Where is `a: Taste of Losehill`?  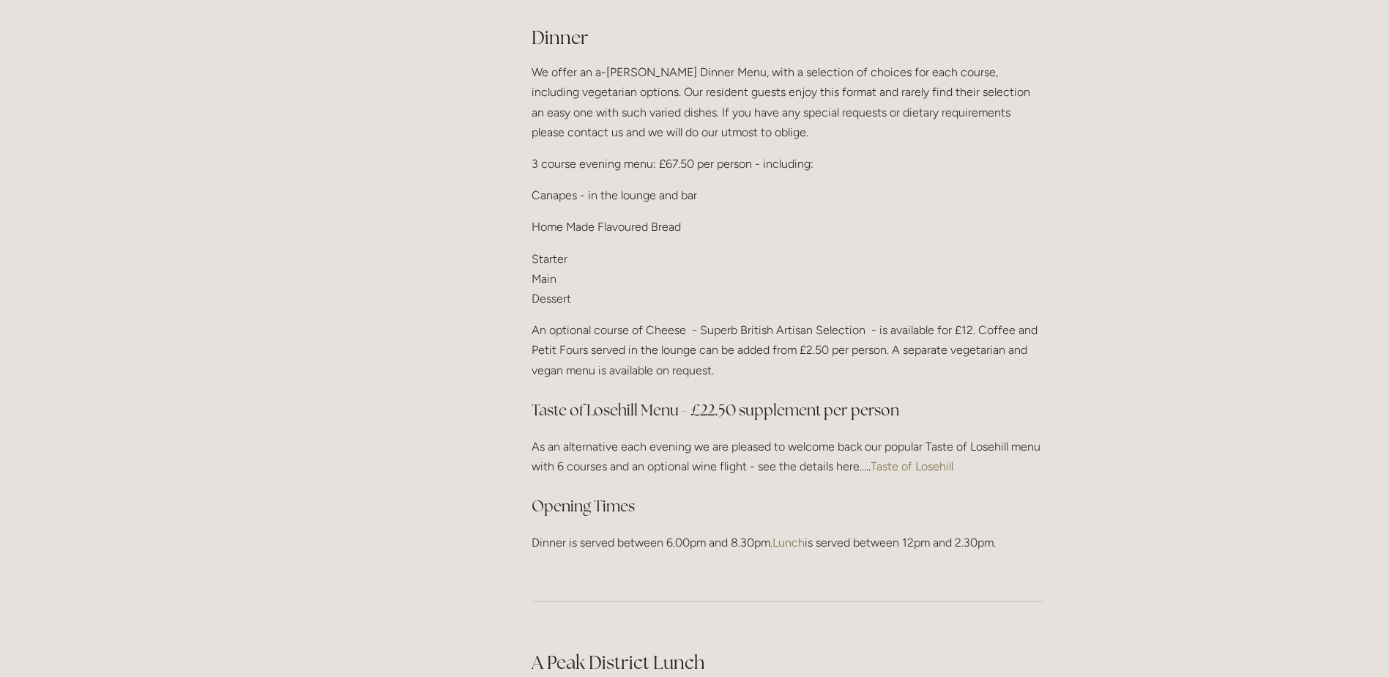 a: Taste of Losehill is located at coordinates (912, 466).